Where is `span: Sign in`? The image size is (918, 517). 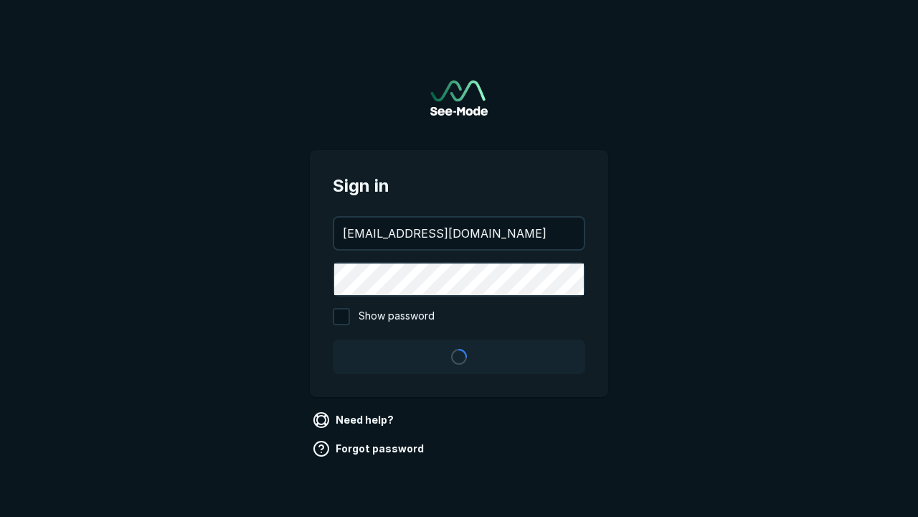 span: Sign in is located at coordinates (459, 186).